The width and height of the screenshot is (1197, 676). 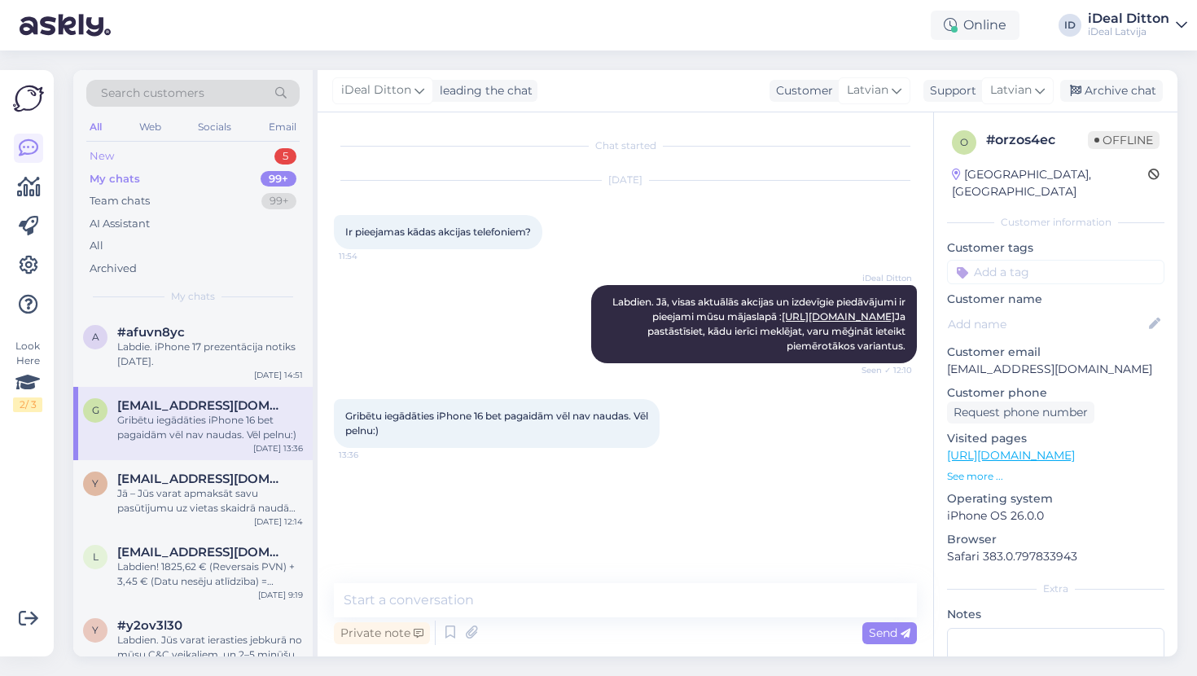 What do you see at coordinates (95, 336) in the screenshot?
I see `span: a` at bounding box center [95, 336].